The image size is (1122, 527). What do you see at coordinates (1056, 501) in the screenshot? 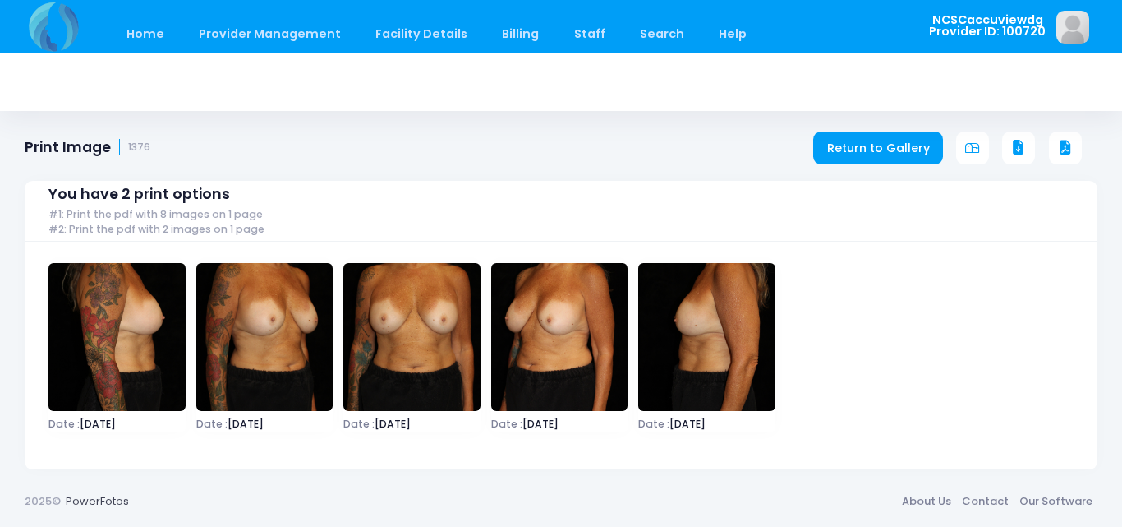
I see `a: Our Software` at bounding box center [1056, 501].